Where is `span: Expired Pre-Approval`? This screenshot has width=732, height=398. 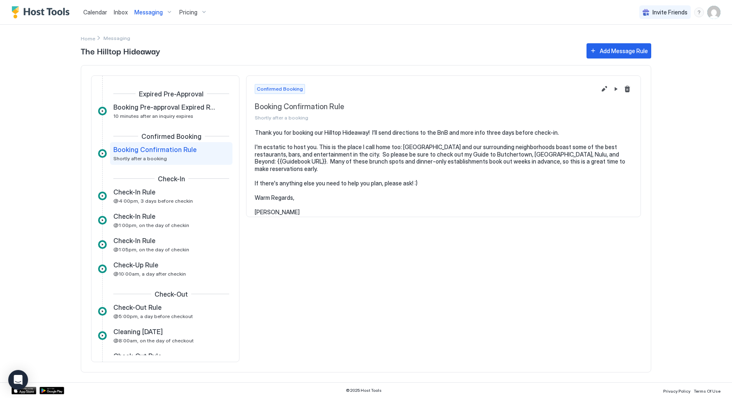
span: Expired Pre-Approval is located at coordinates (171, 94).